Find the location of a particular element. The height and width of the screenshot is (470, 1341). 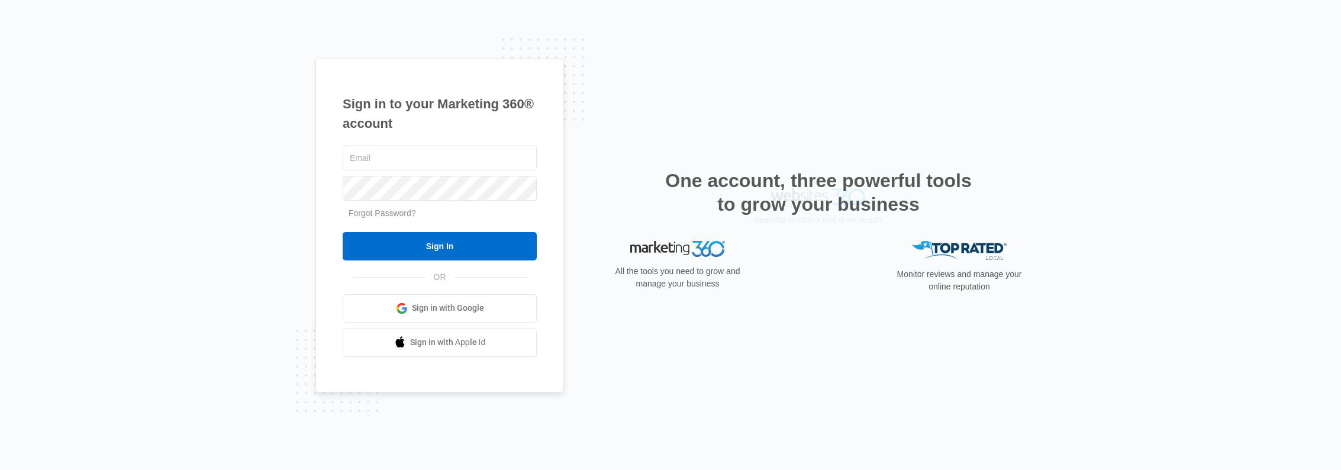

input: Sign In is located at coordinates (440, 246).